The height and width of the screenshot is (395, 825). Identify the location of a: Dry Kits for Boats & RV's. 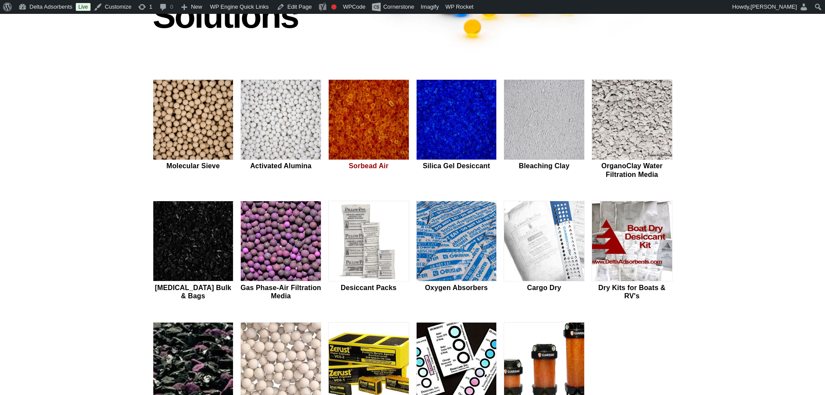
(632, 251).